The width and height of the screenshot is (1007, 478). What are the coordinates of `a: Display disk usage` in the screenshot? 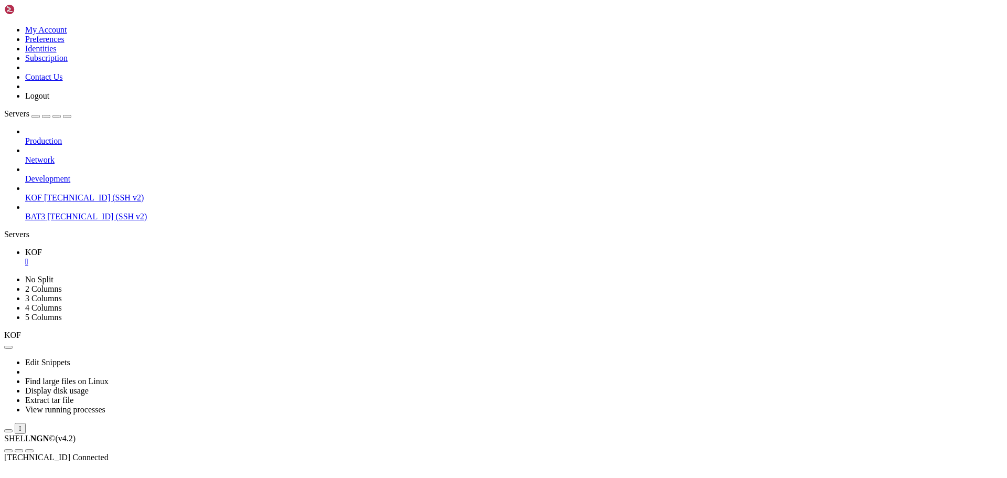 It's located at (57, 390).